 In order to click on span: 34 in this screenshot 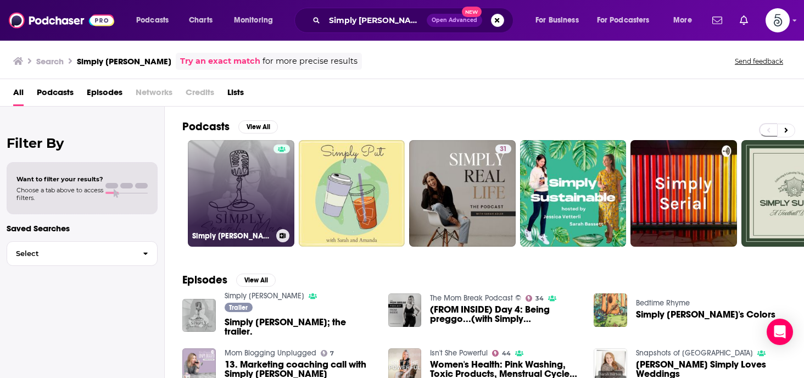, I will do `click(539, 298)`.